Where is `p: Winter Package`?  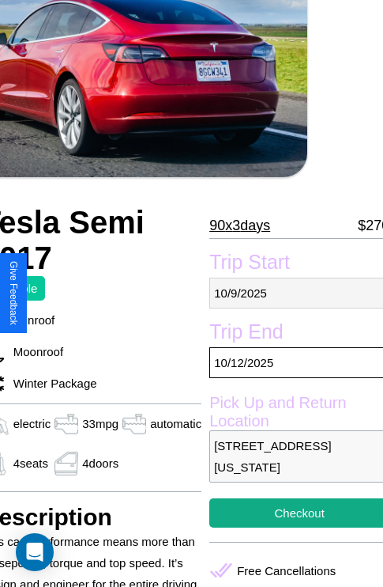 p: Winter Package is located at coordinates (51, 383).